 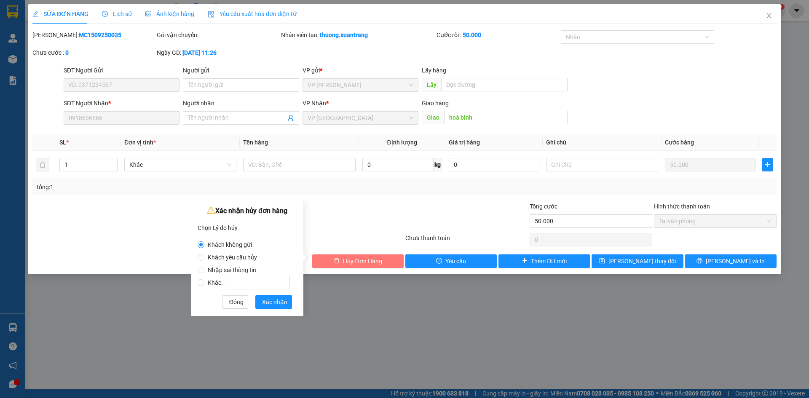 What do you see at coordinates (602, 165) in the screenshot?
I see `input: Ghi Chú` at bounding box center [602, 165].